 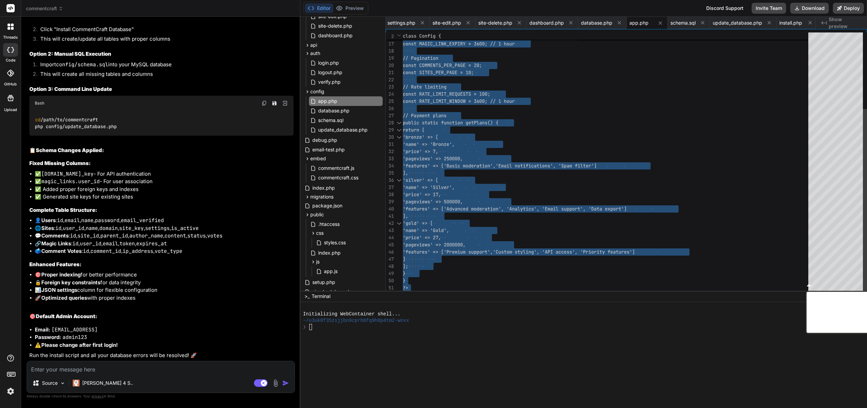 What do you see at coordinates (425, 87) in the screenshot?
I see `span: // Rate limiting` at bounding box center [425, 87].